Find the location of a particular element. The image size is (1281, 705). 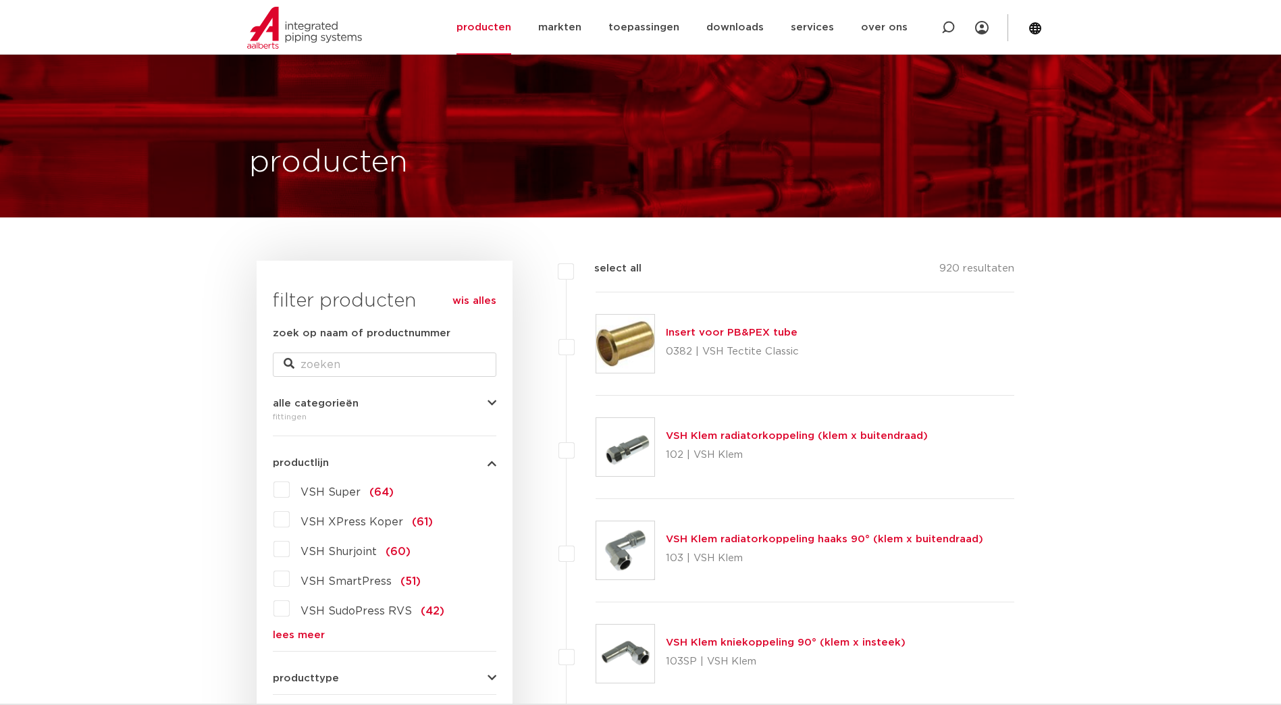

span: (51) is located at coordinates (411, 581).